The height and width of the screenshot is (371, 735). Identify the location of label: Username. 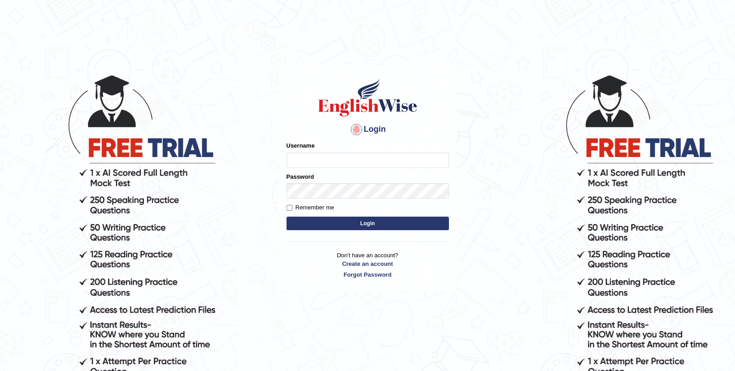
(301, 145).